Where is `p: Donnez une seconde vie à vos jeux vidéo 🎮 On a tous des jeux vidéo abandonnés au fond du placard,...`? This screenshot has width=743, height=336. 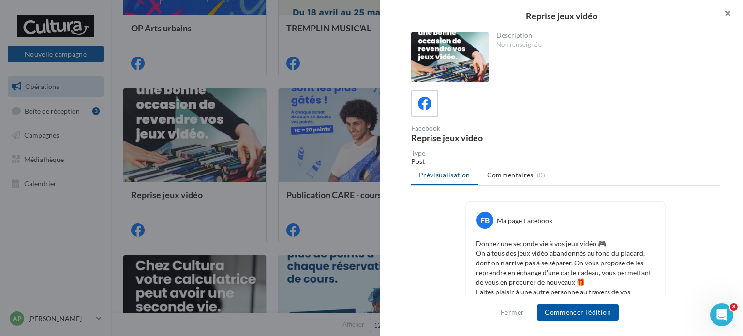 p: Donnez une seconde vie à vos jeux vidéo 🎮 On a tous des jeux vidéo abandonnés au fond du placard,... is located at coordinates (565, 278).